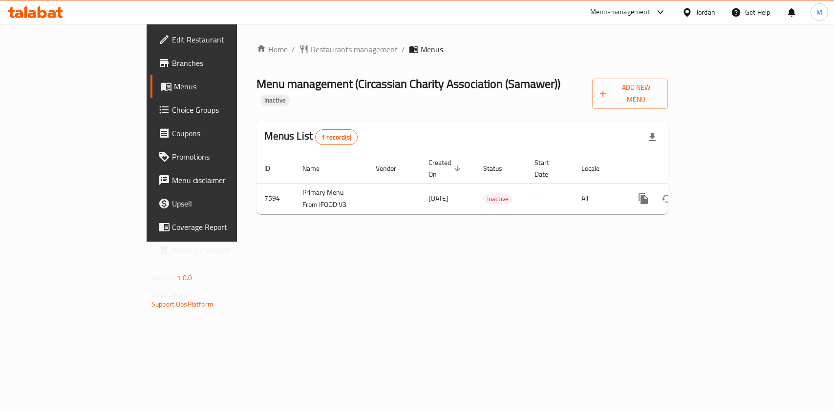  What do you see at coordinates (317, 169) in the screenshot?
I see `span: Name` at bounding box center [317, 169].